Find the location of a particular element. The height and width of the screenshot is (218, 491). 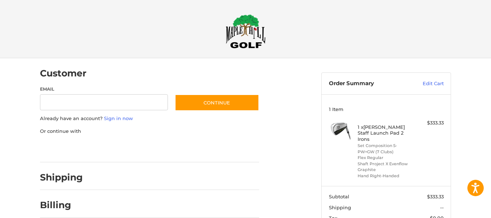

p: Already have an account? is located at coordinates (149, 119).